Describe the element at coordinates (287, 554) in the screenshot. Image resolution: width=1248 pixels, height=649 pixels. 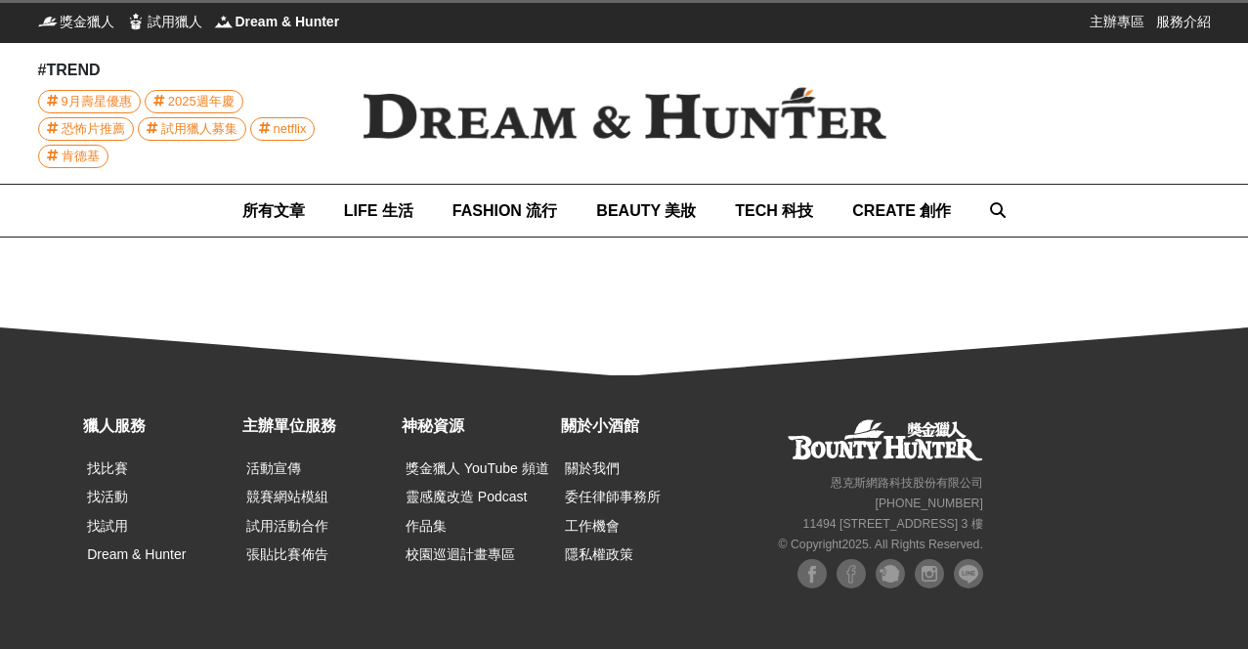
I see `a: 張貼比賽佈告` at that location.